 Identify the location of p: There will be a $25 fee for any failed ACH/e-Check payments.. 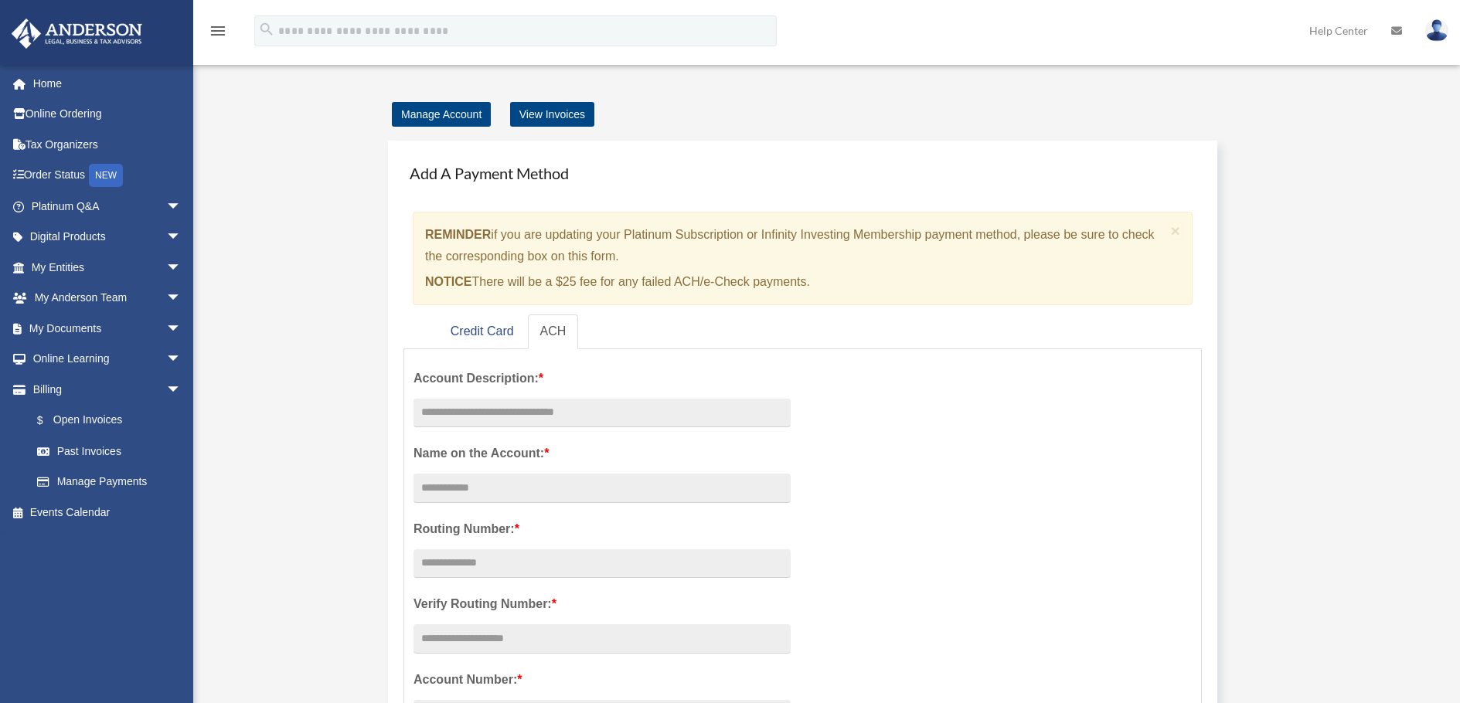
(795, 282).